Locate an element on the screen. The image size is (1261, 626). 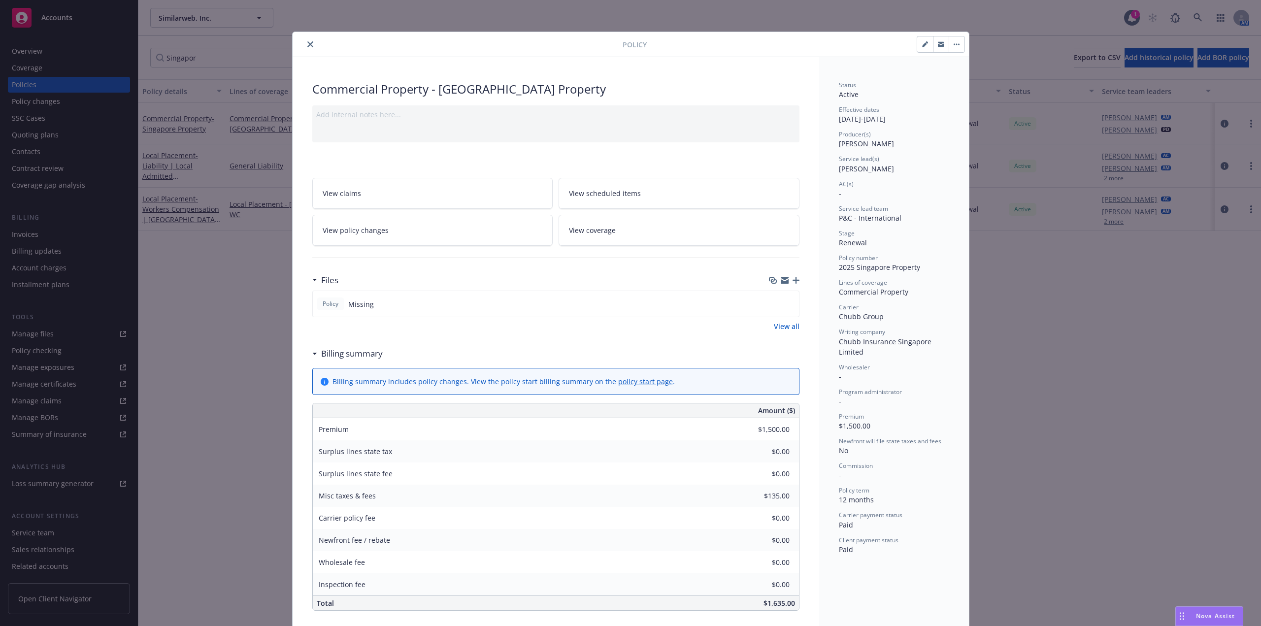
span: Program administrator is located at coordinates (870, 392).